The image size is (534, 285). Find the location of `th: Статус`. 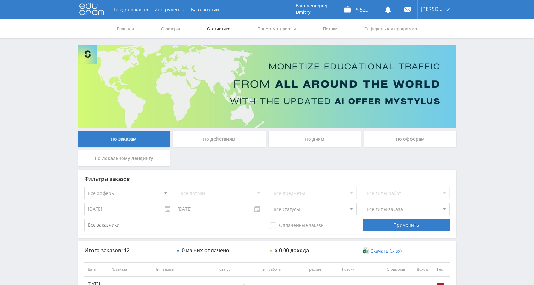

th: Статус is located at coordinates (237, 269).